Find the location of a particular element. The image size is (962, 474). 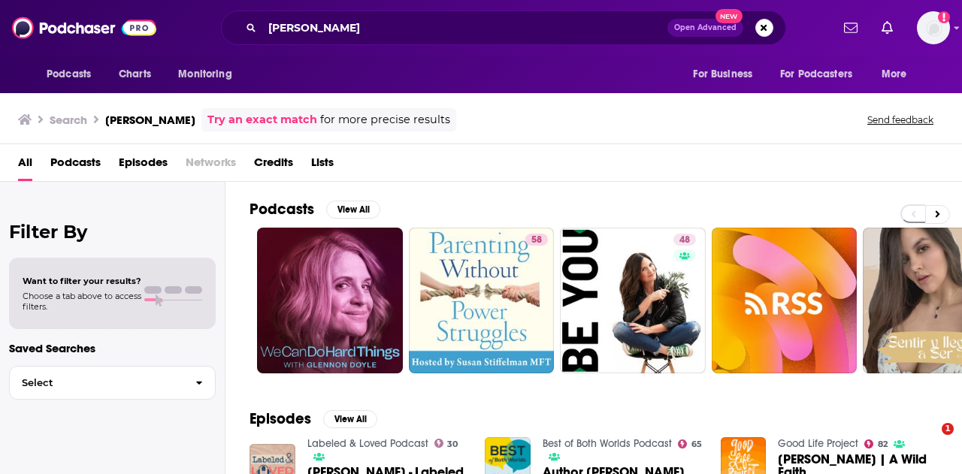

button: Send feedback is located at coordinates (900, 119).